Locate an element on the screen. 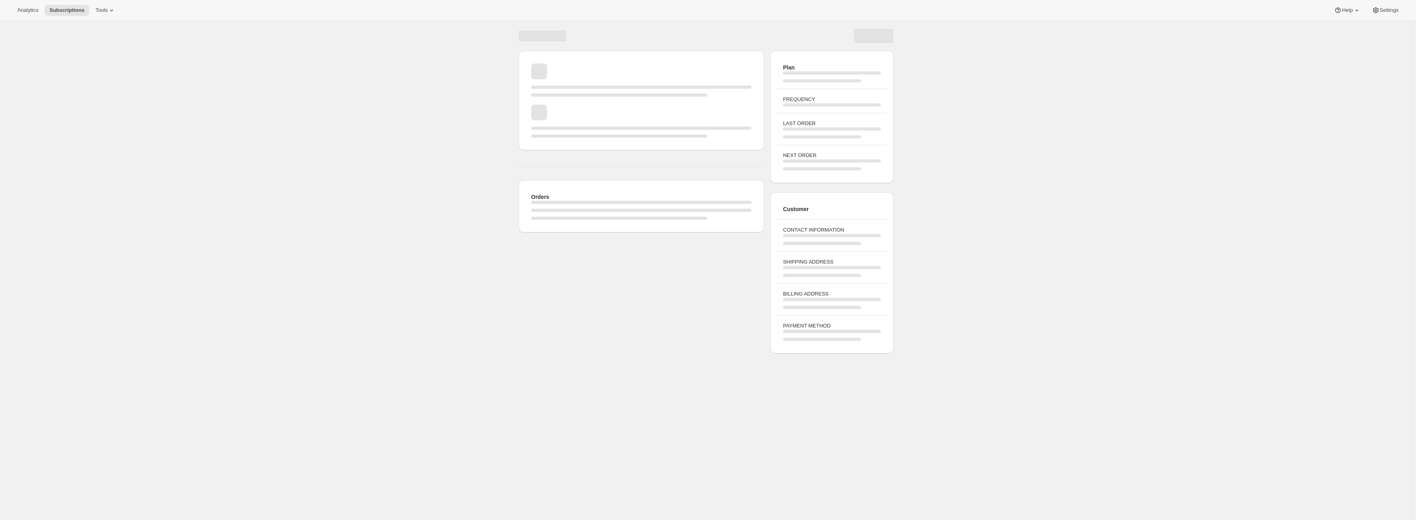 The height and width of the screenshot is (520, 1416). h3: FREQUENCY is located at coordinates (832, 99).